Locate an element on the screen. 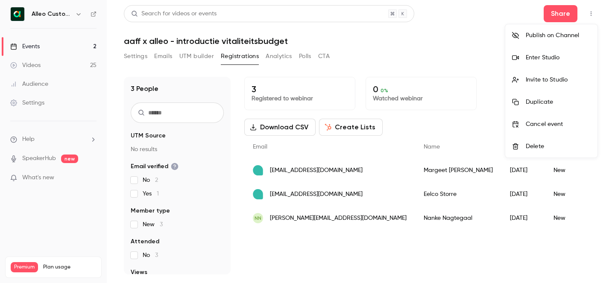 The height and width of the screenshot is (283, 615). div: Duplicate is located at coordinates (558, 102).